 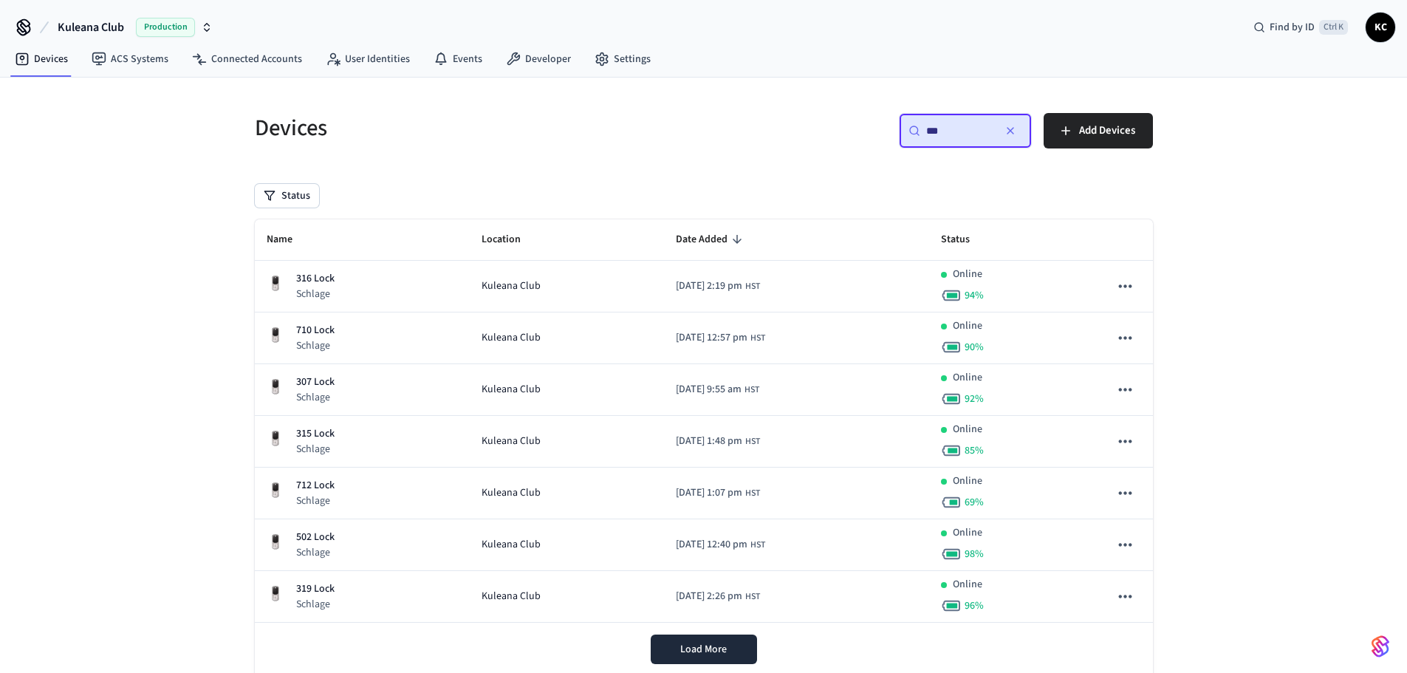 What do you see at coordinates (510, 239) in the screenshot?
I see `span: Location` at bounding box center [510, 239].